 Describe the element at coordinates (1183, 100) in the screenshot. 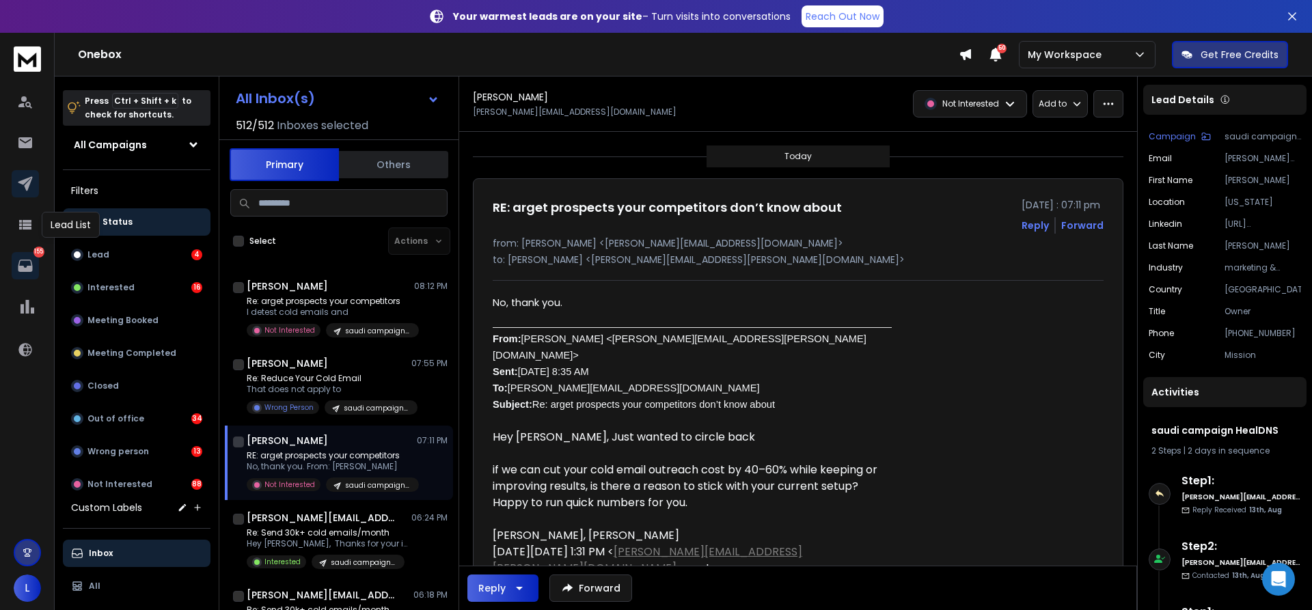

I see `p: Lead Details` at that location.